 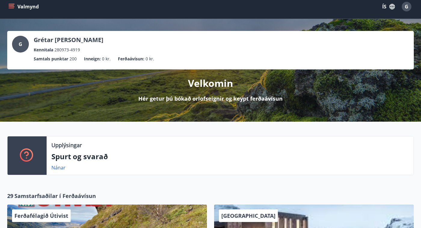 What do you see at coordinates (211, 99) in the screenshot?
I see `p: Hér getur þú bókað orlofseignir og keypt ferðaávísun` at bounding box center [211, 99].